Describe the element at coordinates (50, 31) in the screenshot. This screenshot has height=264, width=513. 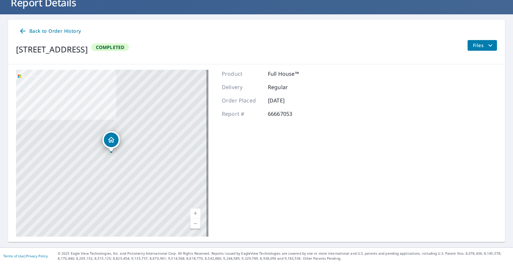
I see `span: Back to Order History` at that location.